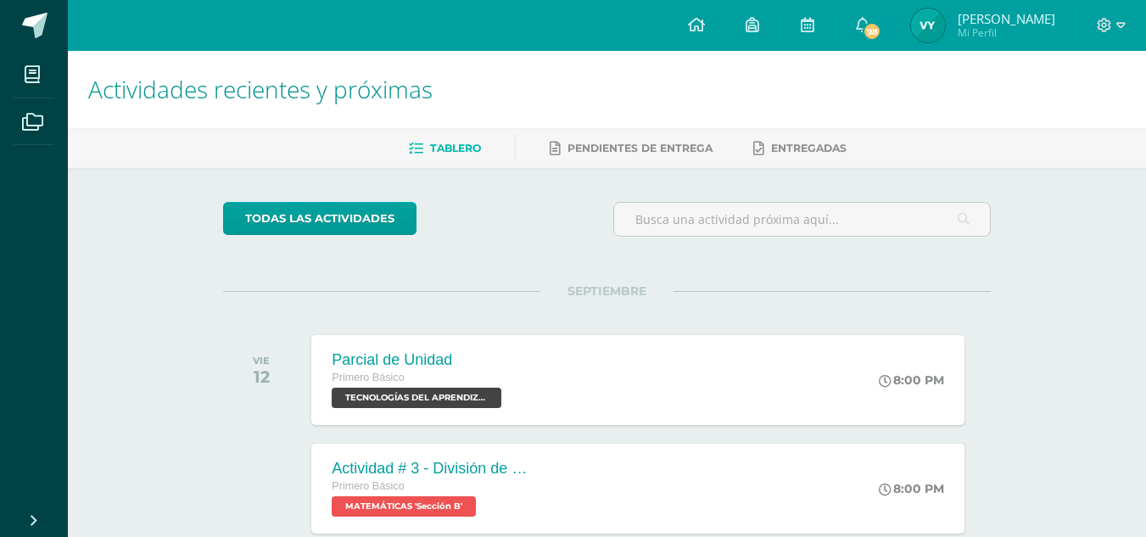  I want to click on span: 98, so click(872, 31).